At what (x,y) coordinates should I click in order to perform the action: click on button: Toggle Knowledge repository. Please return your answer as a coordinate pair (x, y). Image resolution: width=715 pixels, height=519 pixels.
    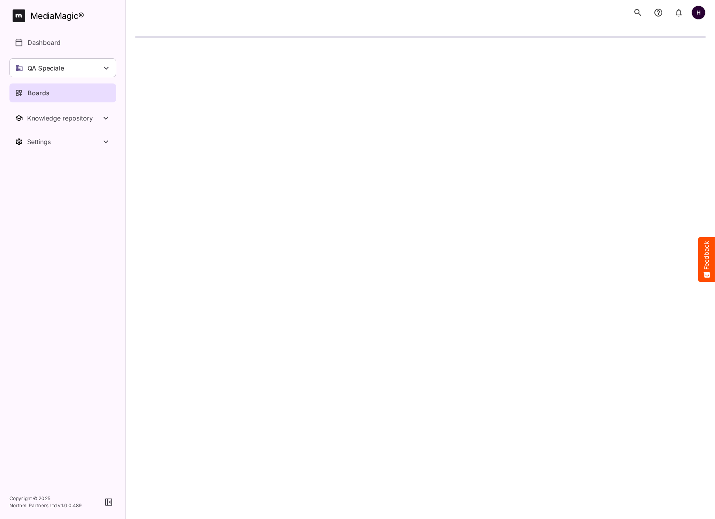
    Looking at the image, I should click on (63, 118).